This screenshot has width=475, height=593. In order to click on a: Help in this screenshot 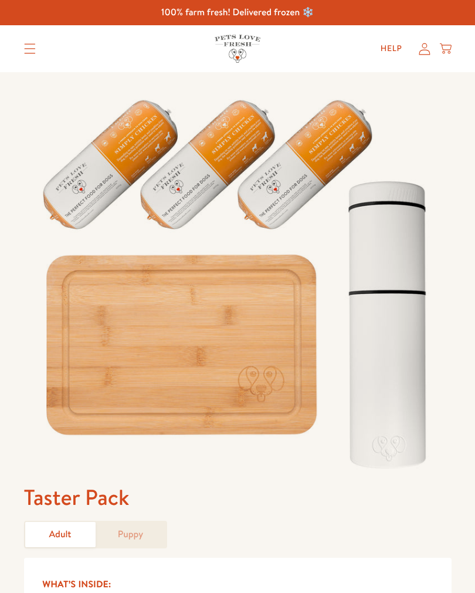, I will do `click(392, 49)`.